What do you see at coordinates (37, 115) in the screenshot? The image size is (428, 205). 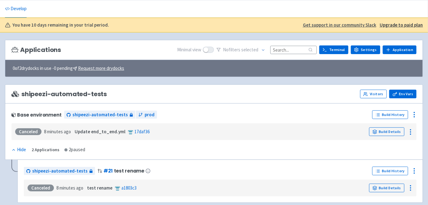 I see `div: Base environment` at bounding box center [37, 115].